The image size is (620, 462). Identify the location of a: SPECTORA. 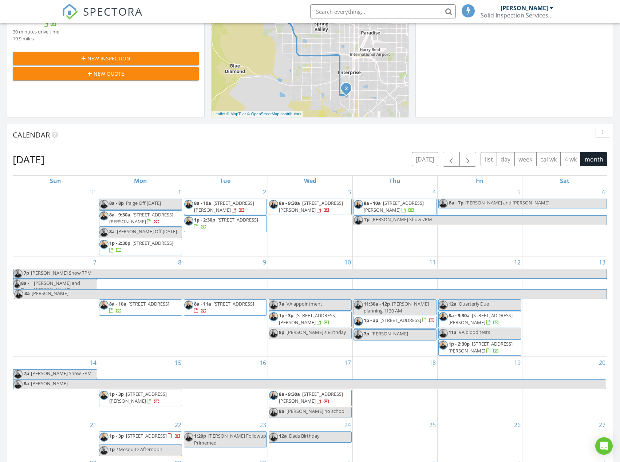
(102, 17).